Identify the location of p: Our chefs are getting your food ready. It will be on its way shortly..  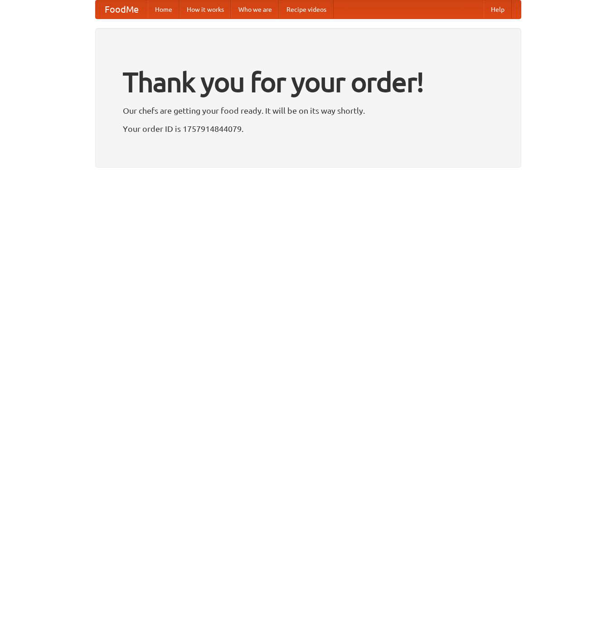
(308, 111).